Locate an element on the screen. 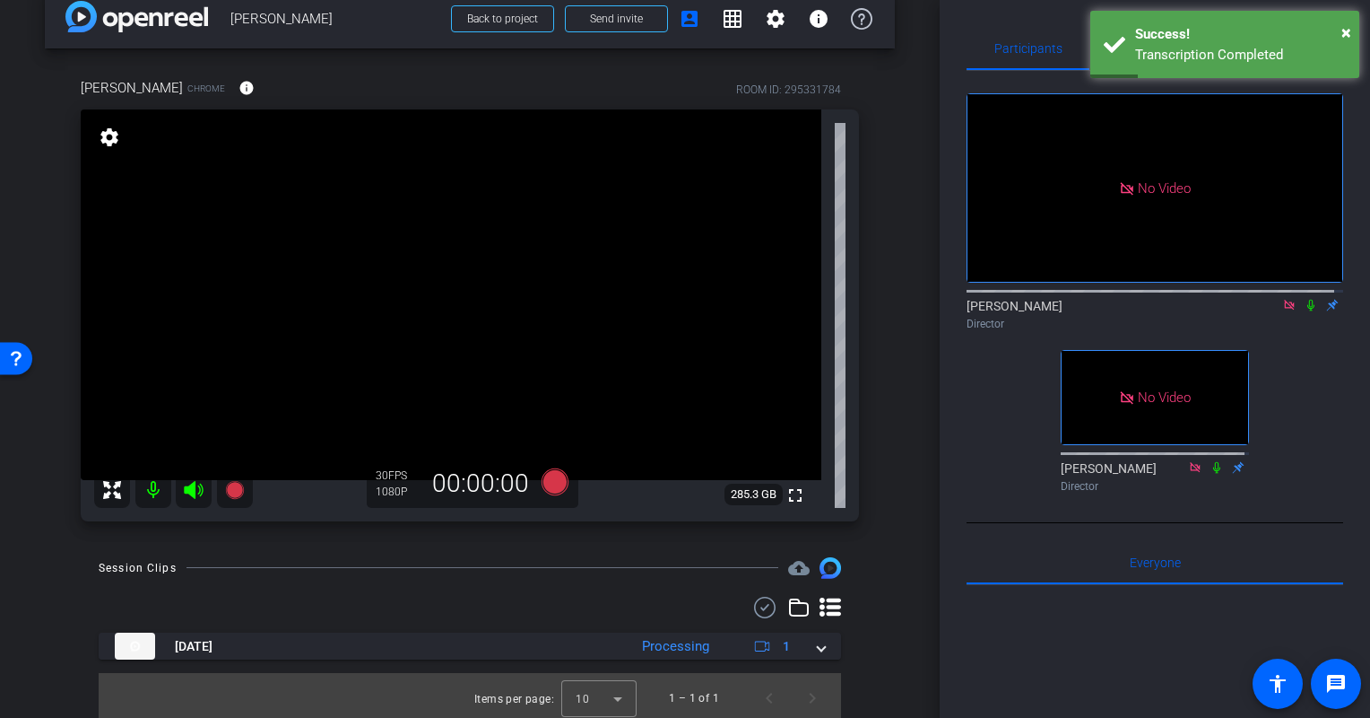 This screenshot has height=718, width=1370. mat-icon: cloud_upload is located at coordinates (799, 568).